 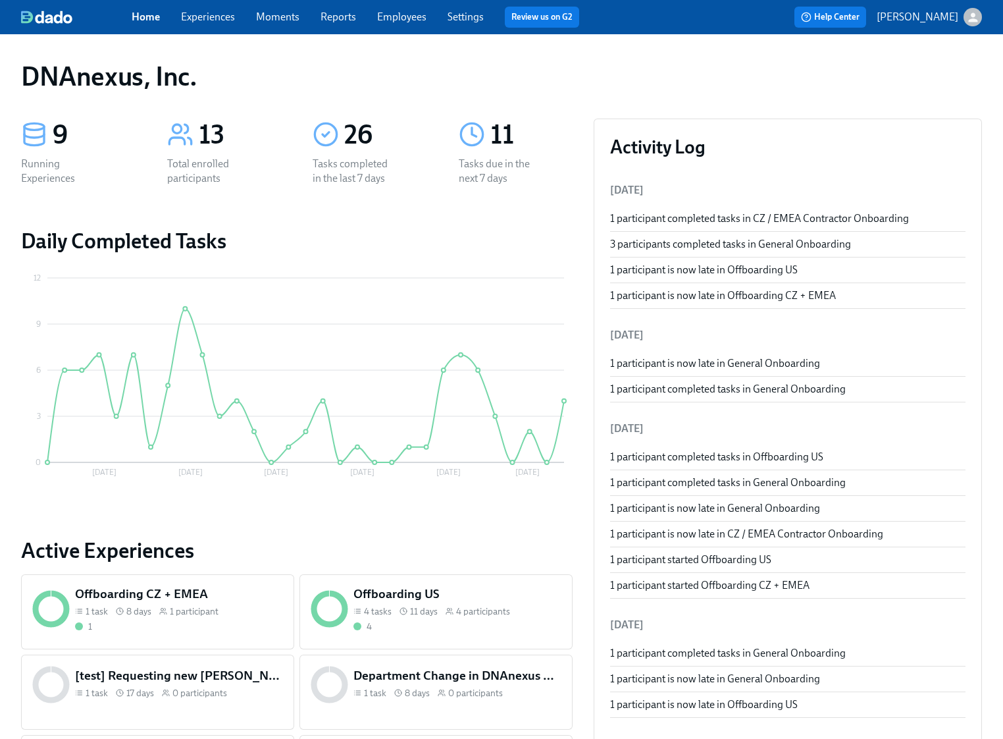 What do you see at coordinates (94, 135) in the screenshot?
I see `div: 9` at bounding box center [94, 135].